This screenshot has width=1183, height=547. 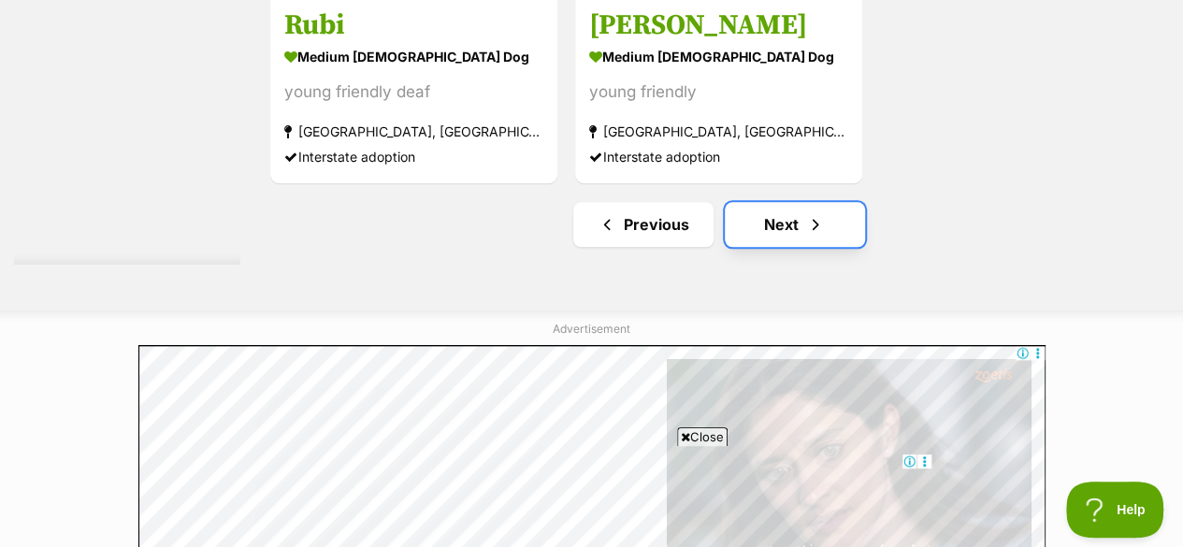 I want to click on span: Close, so click(x=702, y=437).